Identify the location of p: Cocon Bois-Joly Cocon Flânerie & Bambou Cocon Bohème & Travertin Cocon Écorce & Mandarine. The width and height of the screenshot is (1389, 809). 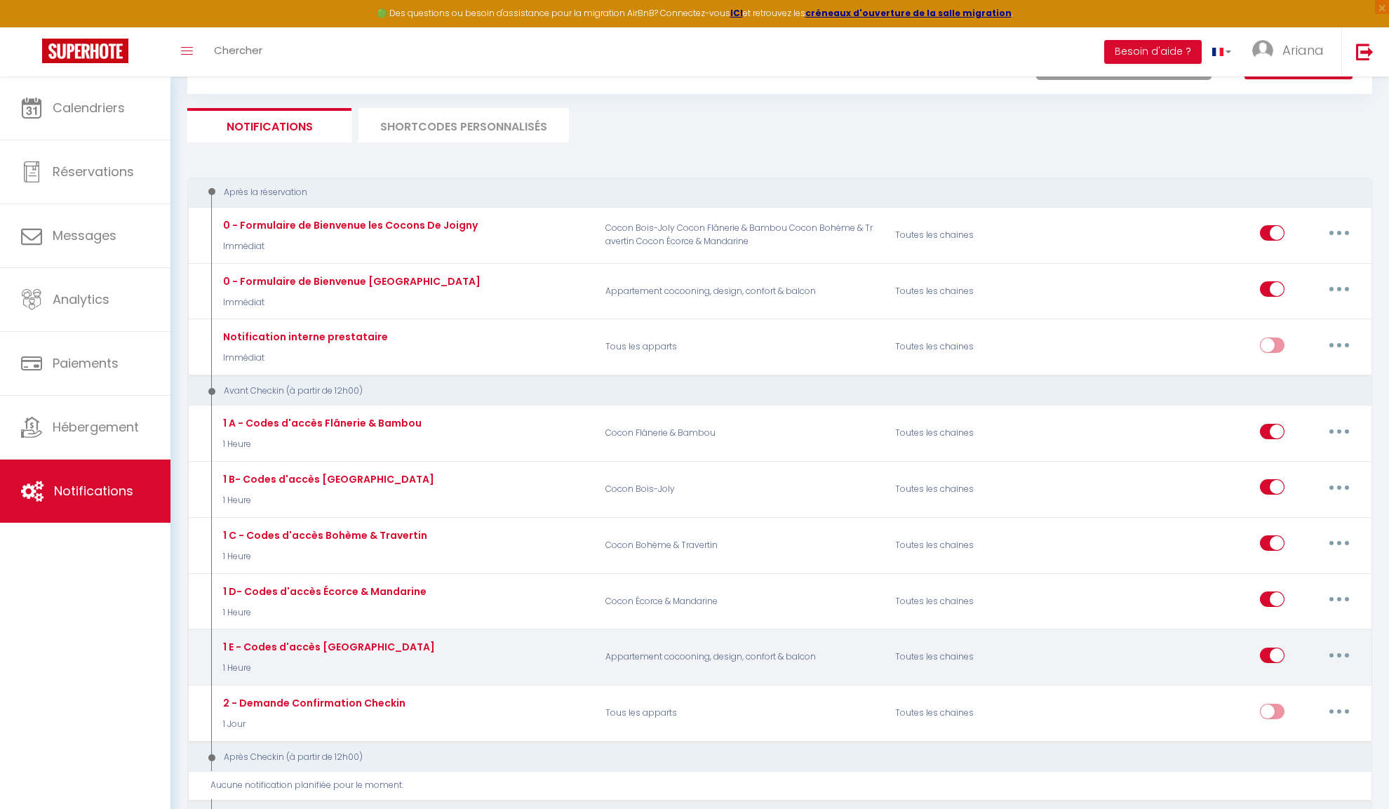
(741, 235).